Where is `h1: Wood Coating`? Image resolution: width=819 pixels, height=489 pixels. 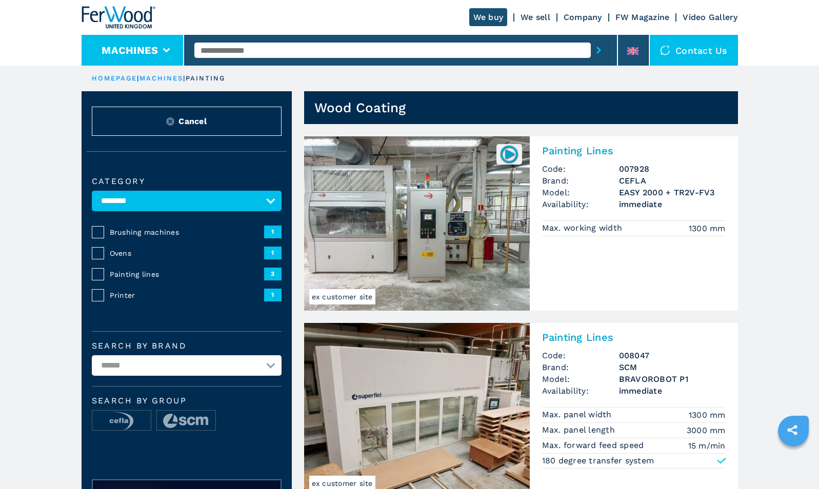
h1: Wood Coating is located at coordinates (360, 108).